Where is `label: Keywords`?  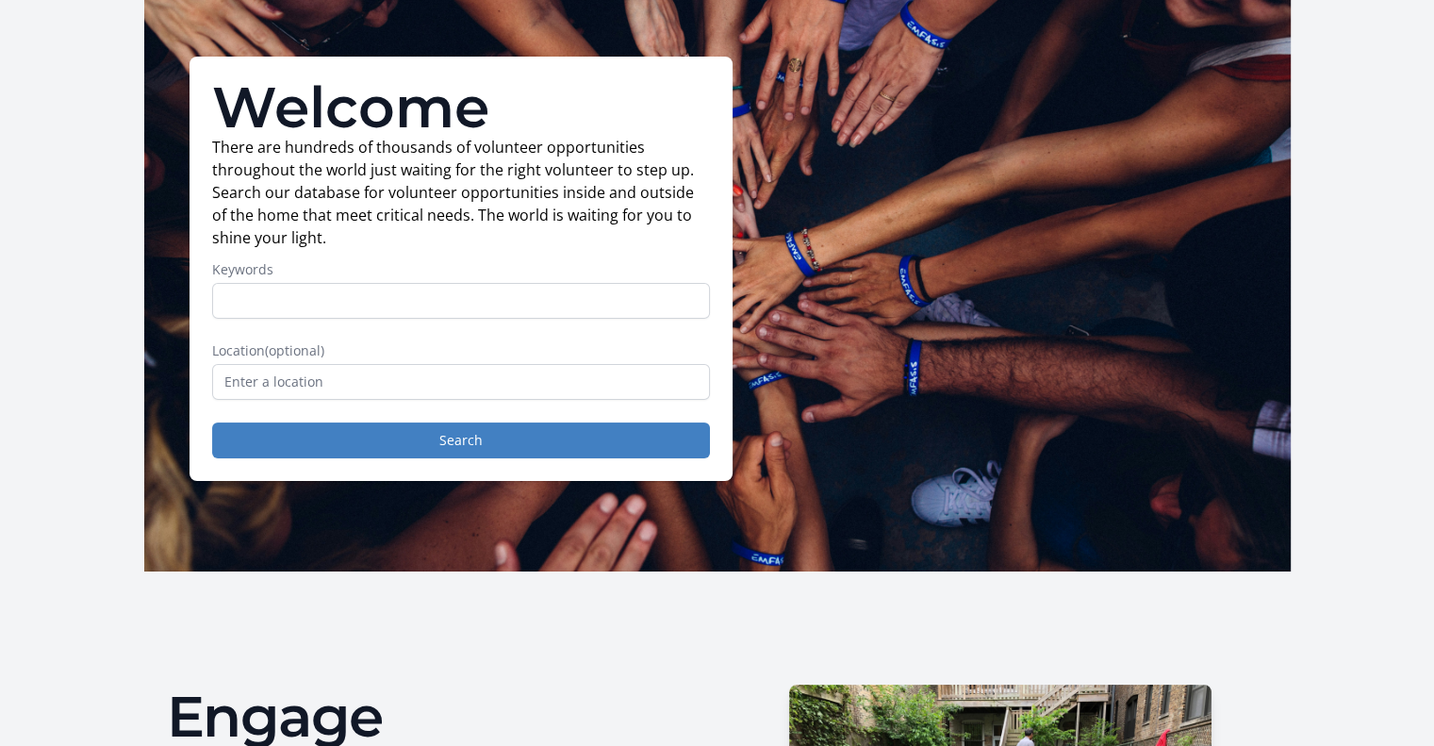 label: Keywords is located at coordinates (461, 270).